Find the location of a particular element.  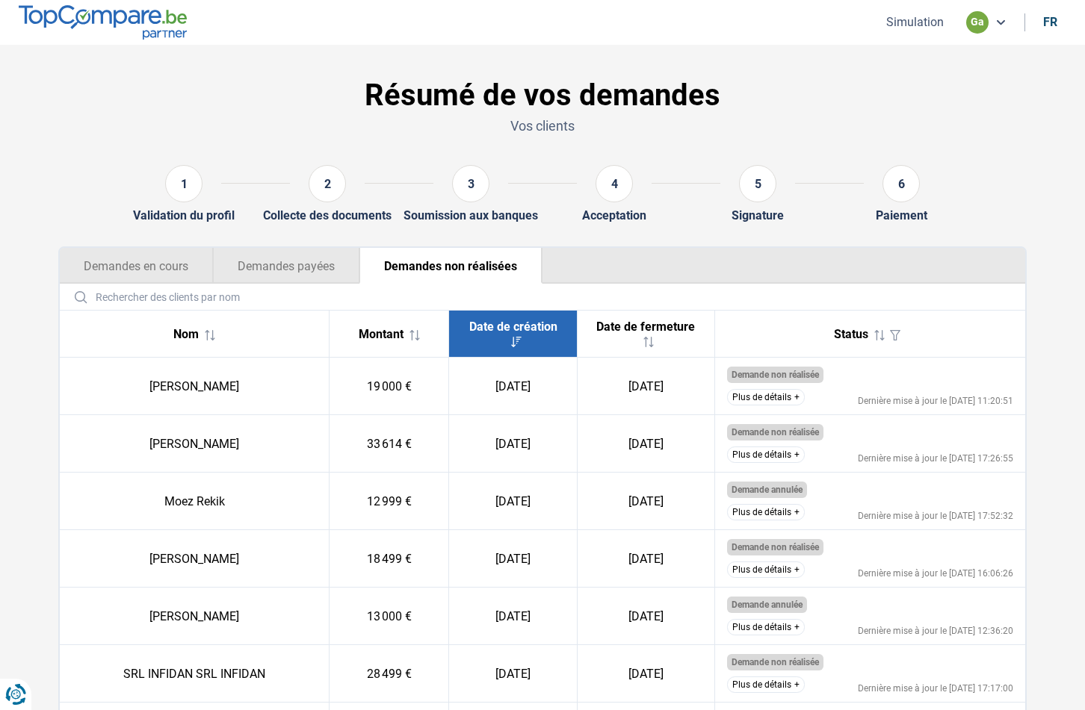

div: Paiement is located at coordinates (901, 215).